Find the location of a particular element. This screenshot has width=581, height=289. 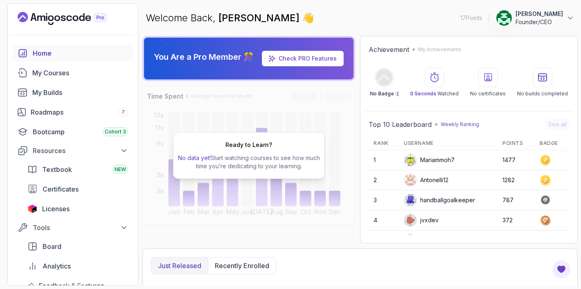

img: jetbrains icon is located at coordinates (32, 209).